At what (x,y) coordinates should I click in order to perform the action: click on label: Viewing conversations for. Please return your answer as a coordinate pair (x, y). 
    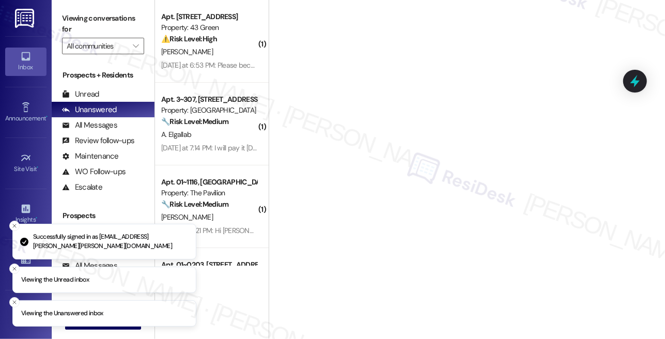
    Looking at the image, I should click on (103, 24).